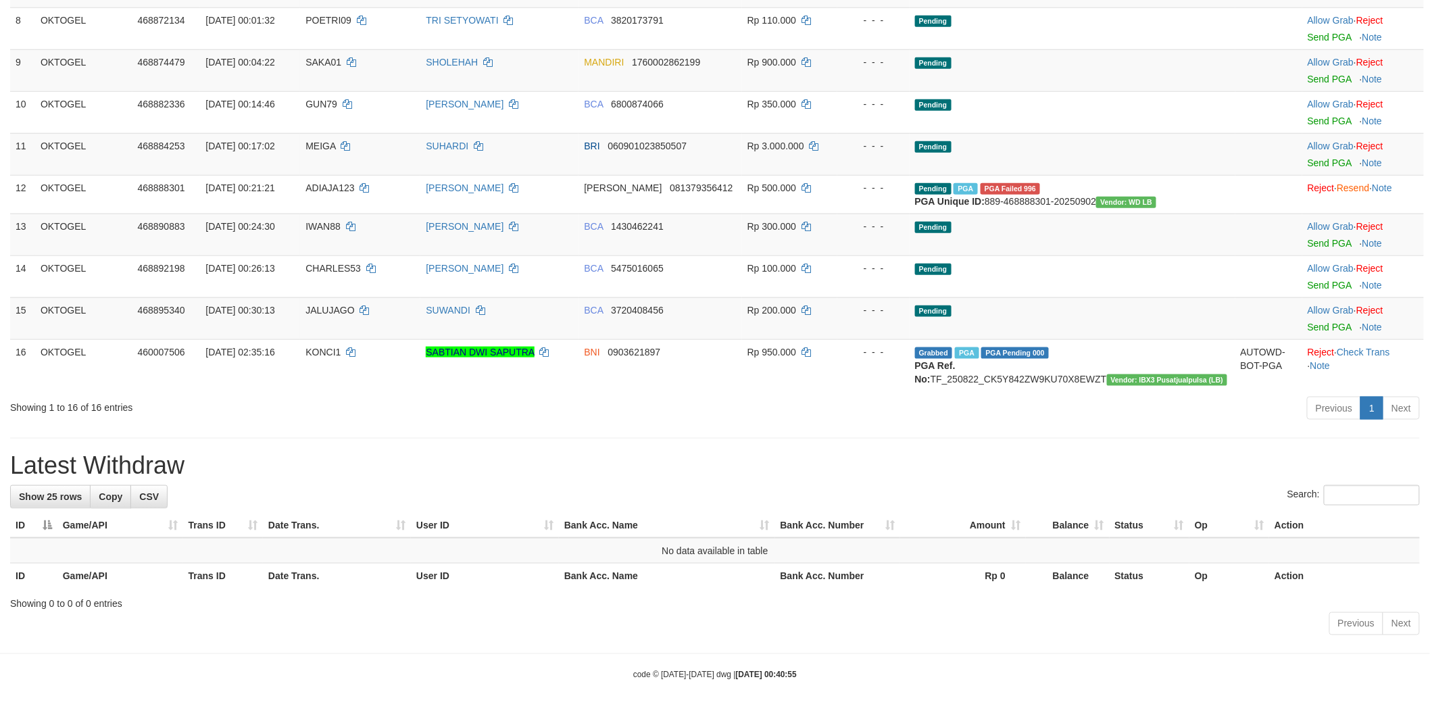 The width and height of the screenshot is (1430, 715). What do you see at coordinates (22, 112) in the screenshot?
I see `td: 10` at bounding box center [22, 112].